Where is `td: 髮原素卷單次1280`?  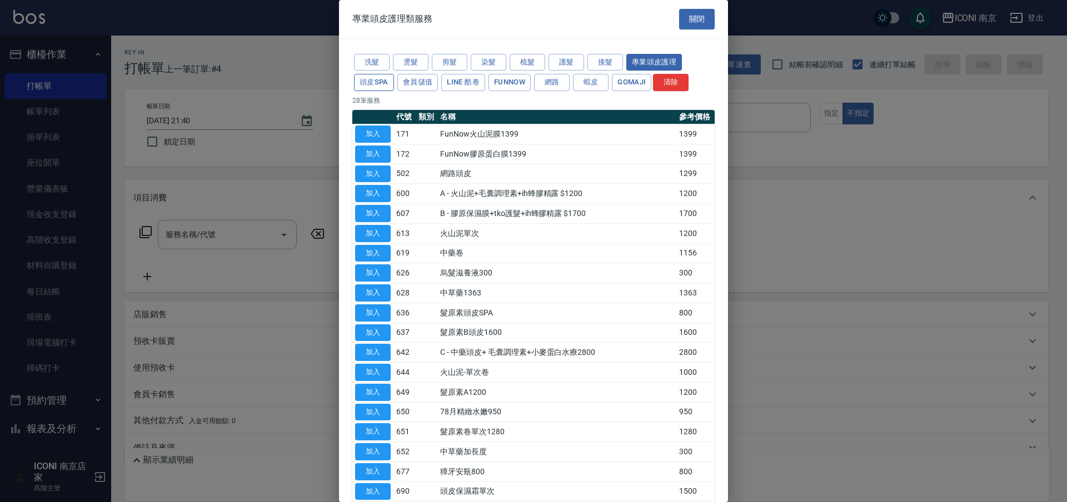 td: 髮原素卷單次1280 is located at coordinates (557, 432).